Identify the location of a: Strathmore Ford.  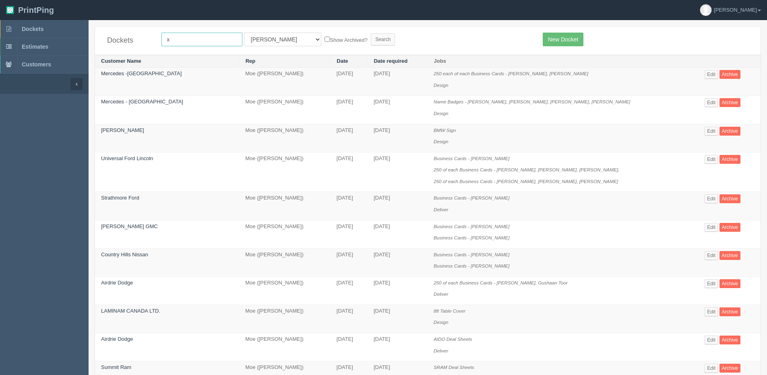
(120, 198).